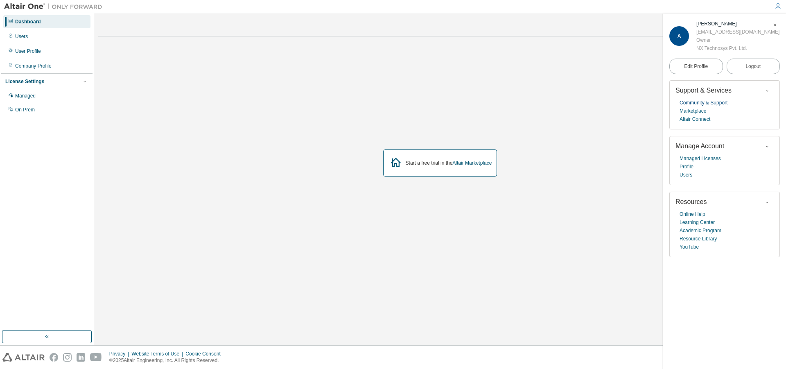  I want to click on a: Community & Support, so click(703, 103).